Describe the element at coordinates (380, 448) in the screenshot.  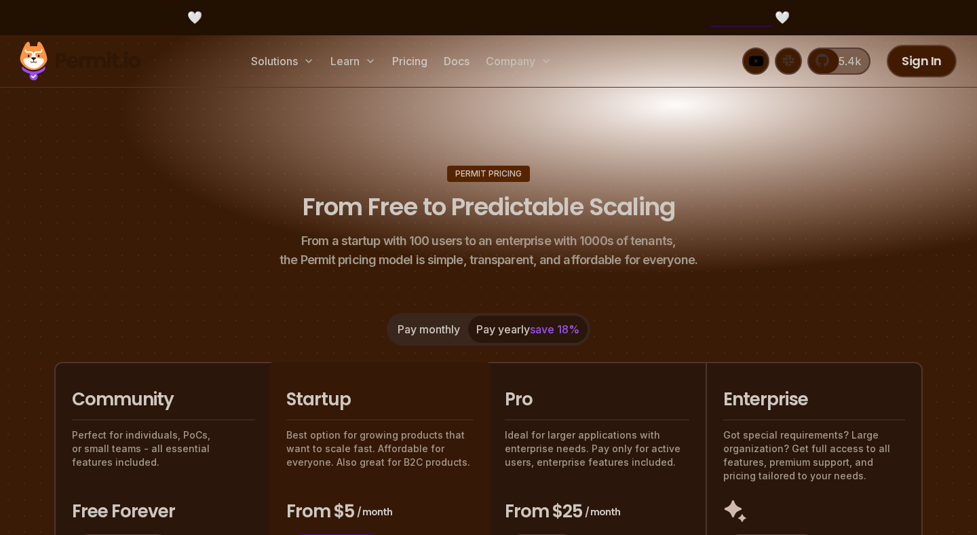
I see `p: Best option for growing products that want to scale fast. Affordable for everyone. Also great for...` at that location.